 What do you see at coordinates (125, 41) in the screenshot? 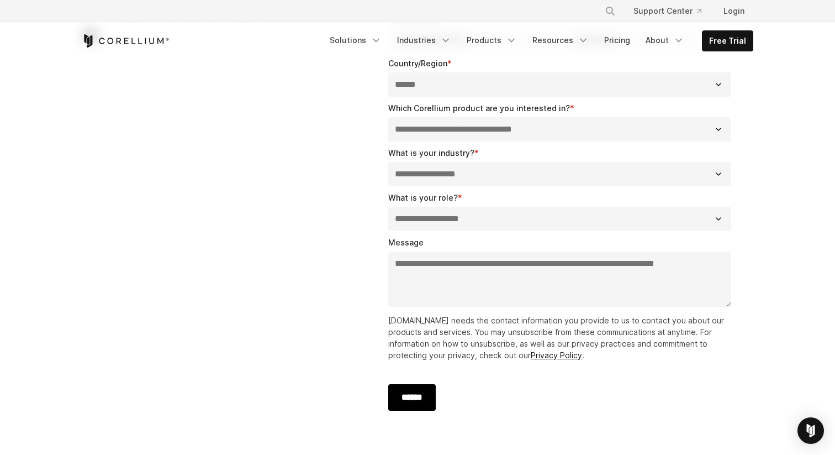
I see `a: Corellium Home` at bounding box center [125, 41].